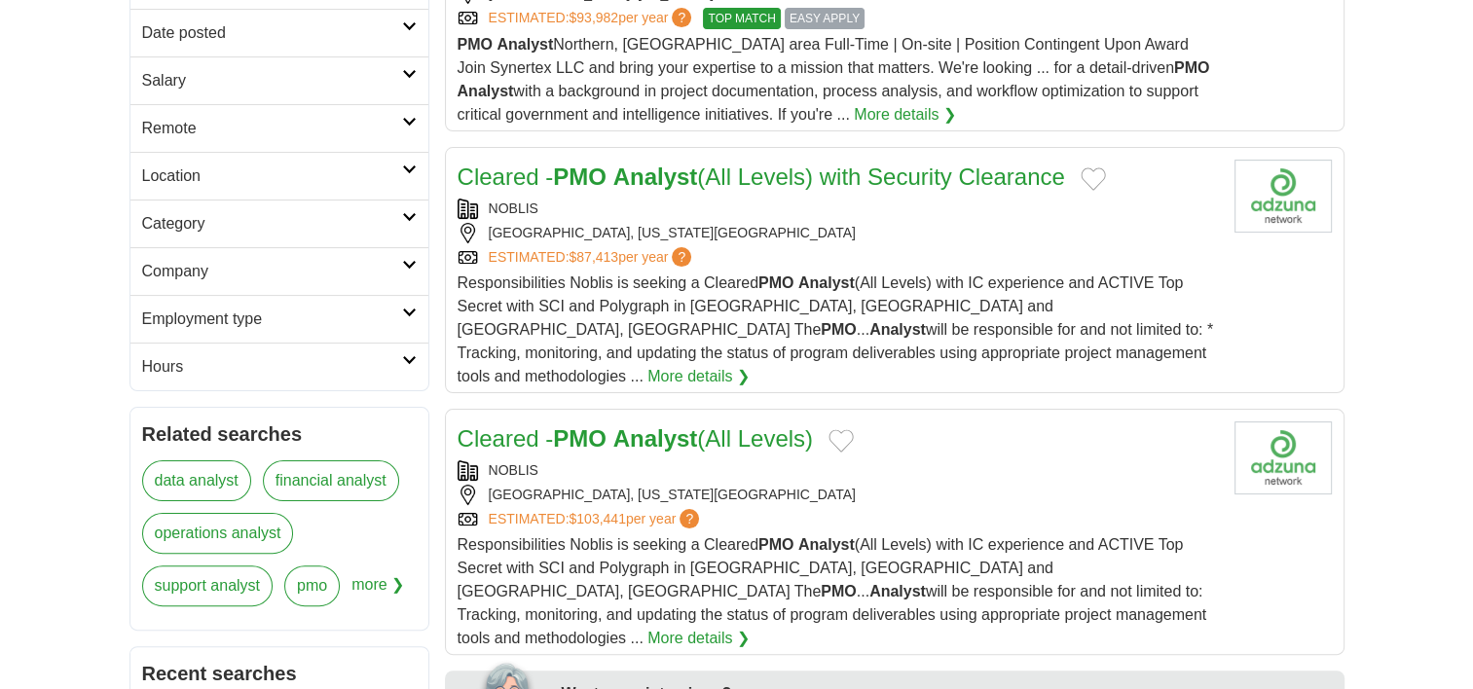 The image size is (1473, 689). I want to click on a: Company, so click(279, 271).